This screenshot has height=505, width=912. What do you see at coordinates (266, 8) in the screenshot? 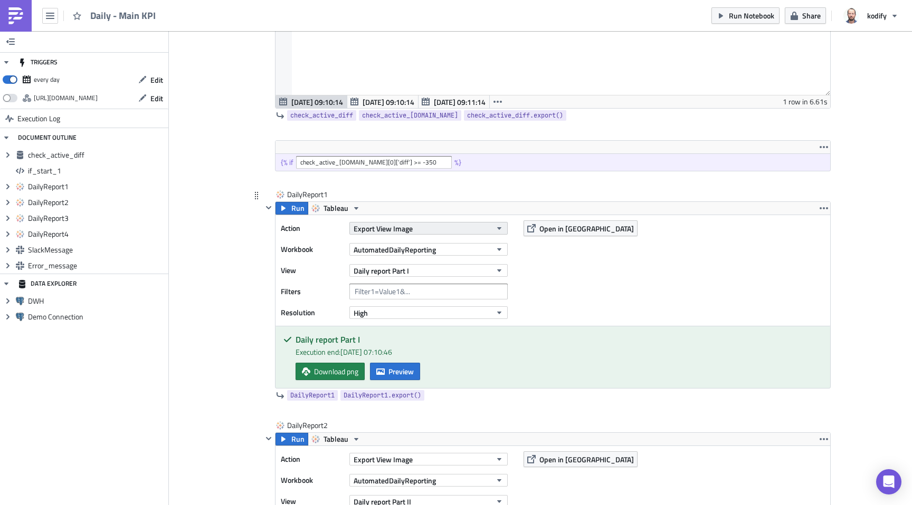
I see `p: Error in active subscribers. No KPI report sent.` at bounding box center [266, 8].